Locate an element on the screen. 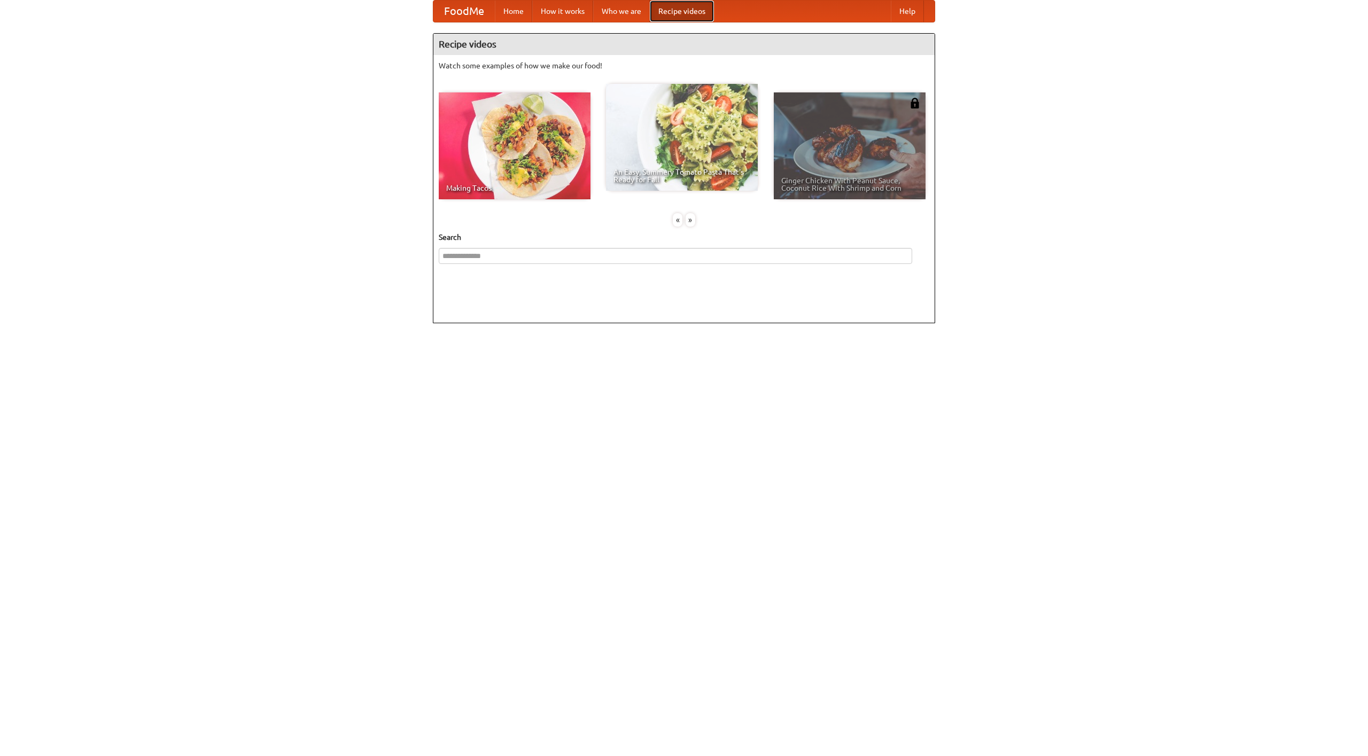 This screenshot has height=756, width=1368. a: Making Tacos is located at coordinates (515, 146).